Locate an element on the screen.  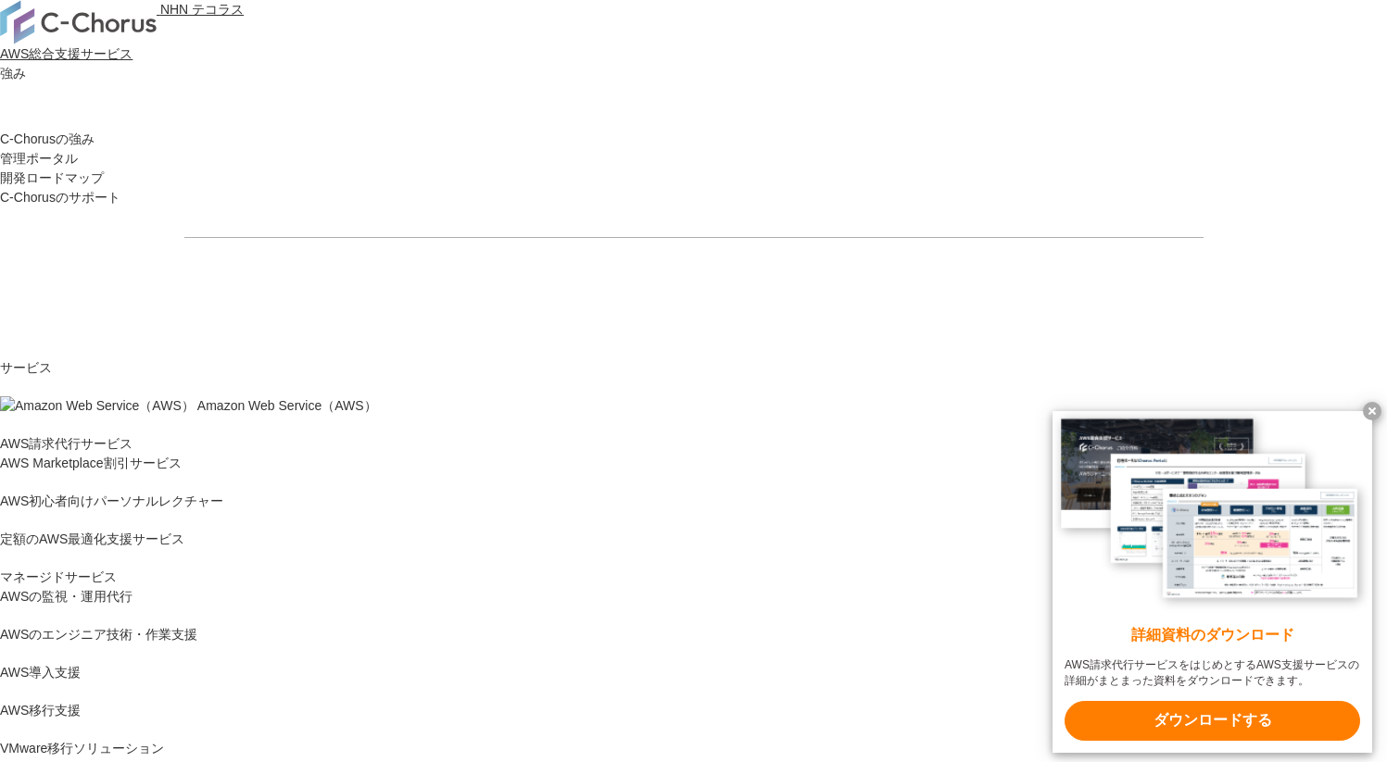
a: 資料を請求する is located at coordinates (536, 290).